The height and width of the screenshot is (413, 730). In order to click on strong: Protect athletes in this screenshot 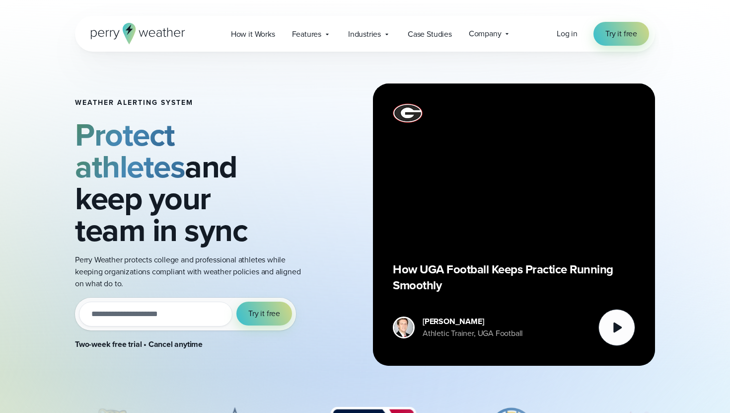, I will do `click(130, 150)`.